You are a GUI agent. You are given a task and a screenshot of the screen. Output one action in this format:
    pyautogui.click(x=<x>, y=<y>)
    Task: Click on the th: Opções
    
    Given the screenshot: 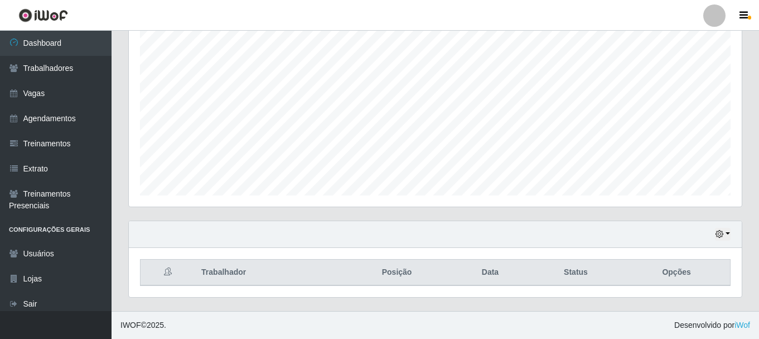 What is the action you would take?
    pyautogui.click(x=677, y=272)
    